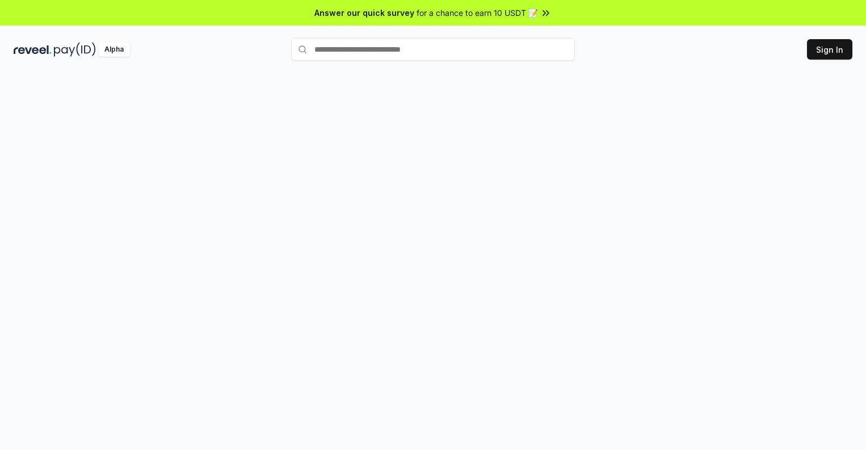 The image size is (866, 450). Describe the element at coordinates (32, 49) in the screenshot. I see `img: reveel_dark` at that location.